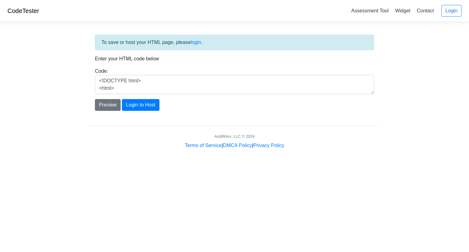 Image resolution: width=469 pixels, height=252 pixels. Describe the element at coordinates (203, 145) in the screenshot. I see `a: Terms of Service` at that location.